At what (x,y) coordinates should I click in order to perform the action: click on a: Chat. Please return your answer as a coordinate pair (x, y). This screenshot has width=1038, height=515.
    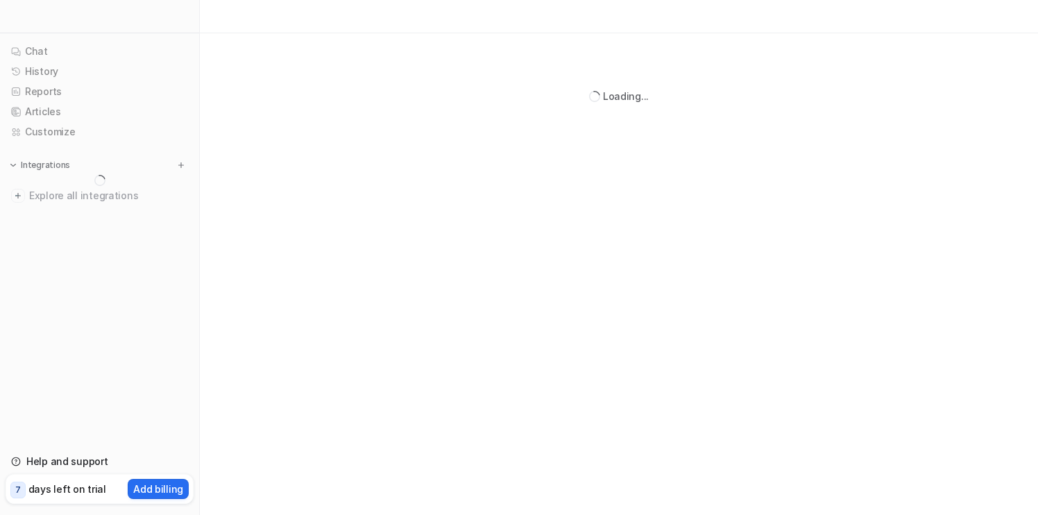
    Looking at the image, I should click on (99, 51).